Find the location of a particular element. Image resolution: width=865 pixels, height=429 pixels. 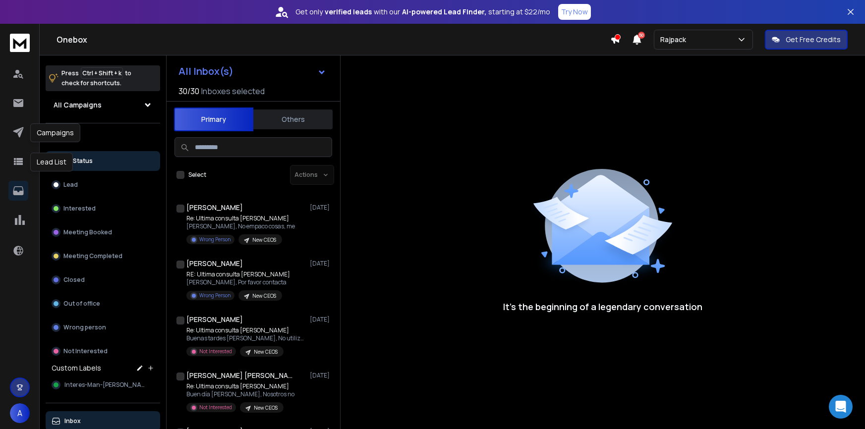

p: Interested is located at coordinates (79, 209).